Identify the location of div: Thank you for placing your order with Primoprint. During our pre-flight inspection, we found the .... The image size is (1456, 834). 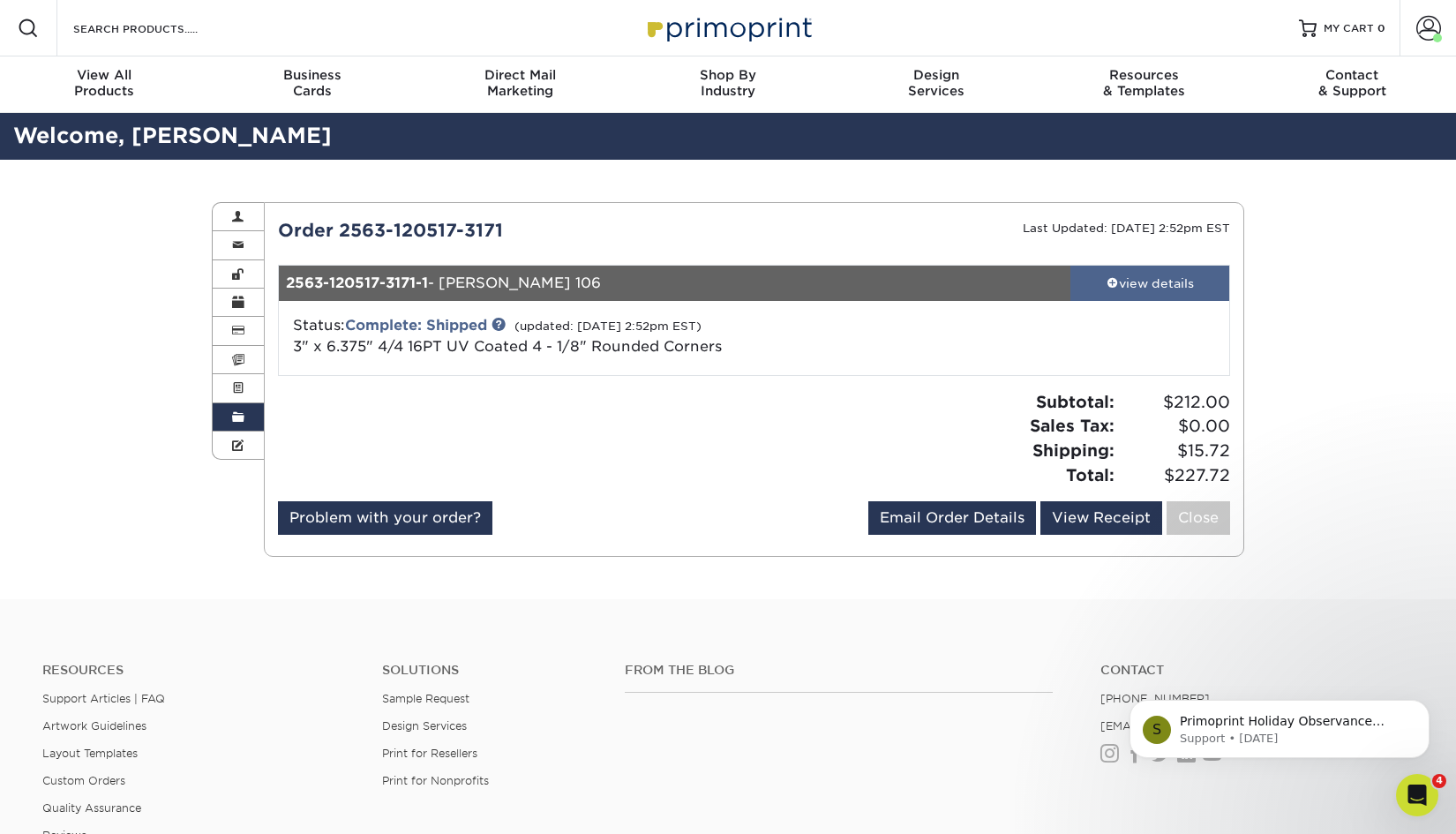
(152, 189).